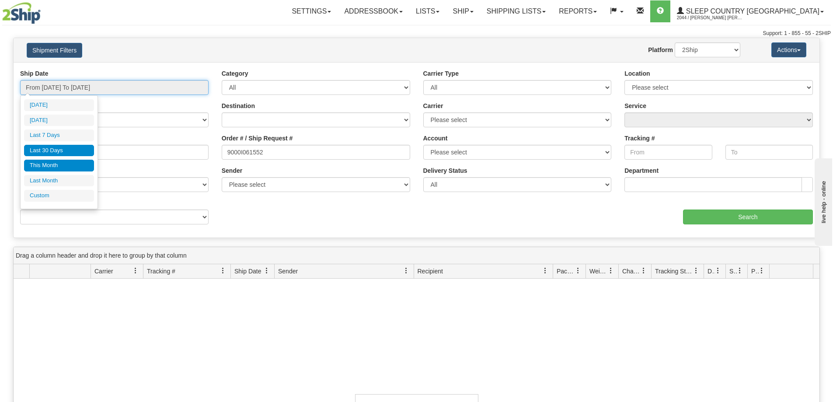 This screenshot has width=833, height=402. I want to click on a: Delivery Status filter column settings, so click(718, 271).